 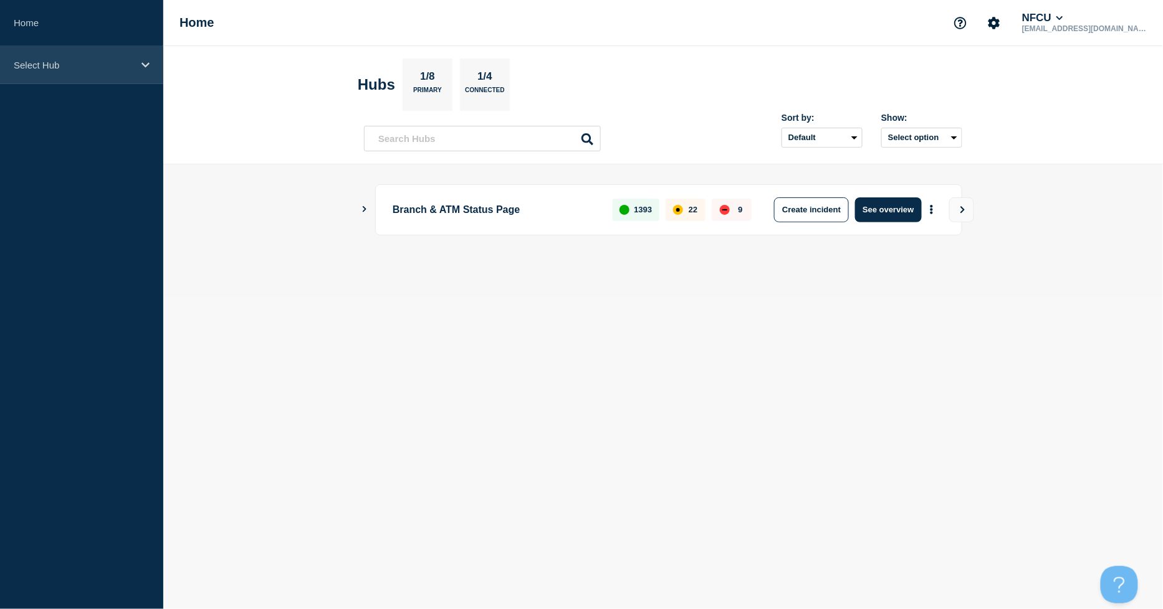 What do you see at coordinates (427, 93) in the screenshot?
I see `p: Primary` at bounding box center [427, 93].